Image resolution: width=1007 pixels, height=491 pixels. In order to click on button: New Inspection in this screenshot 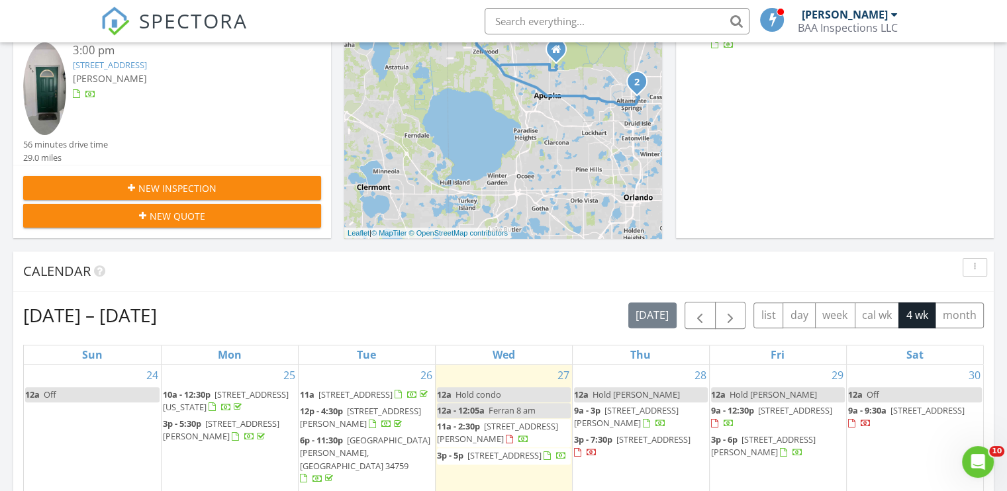, I will do `click(172, 188)`.